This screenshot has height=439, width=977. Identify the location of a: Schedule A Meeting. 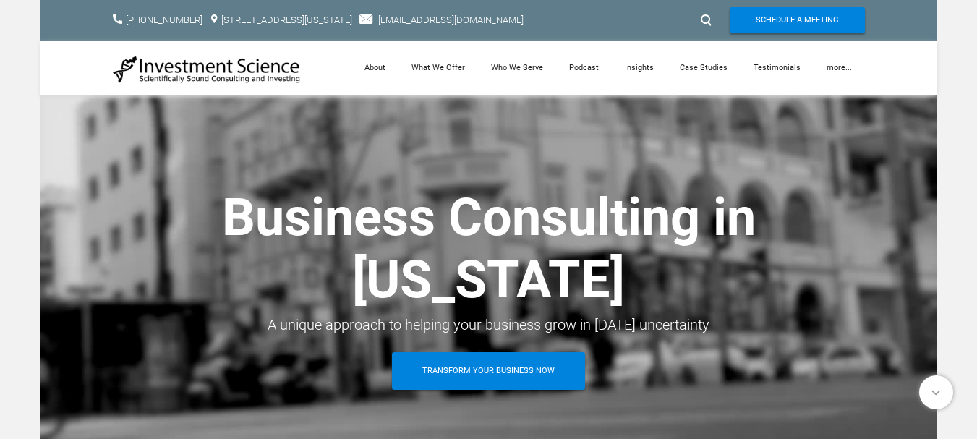
(797, 20).